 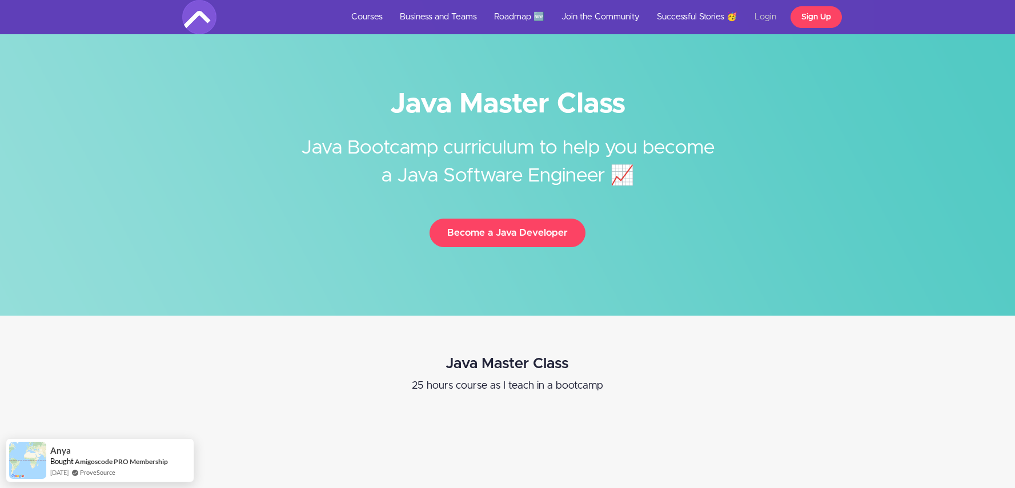 I want to click on a: ProveSource, so click(x=98, y=472).